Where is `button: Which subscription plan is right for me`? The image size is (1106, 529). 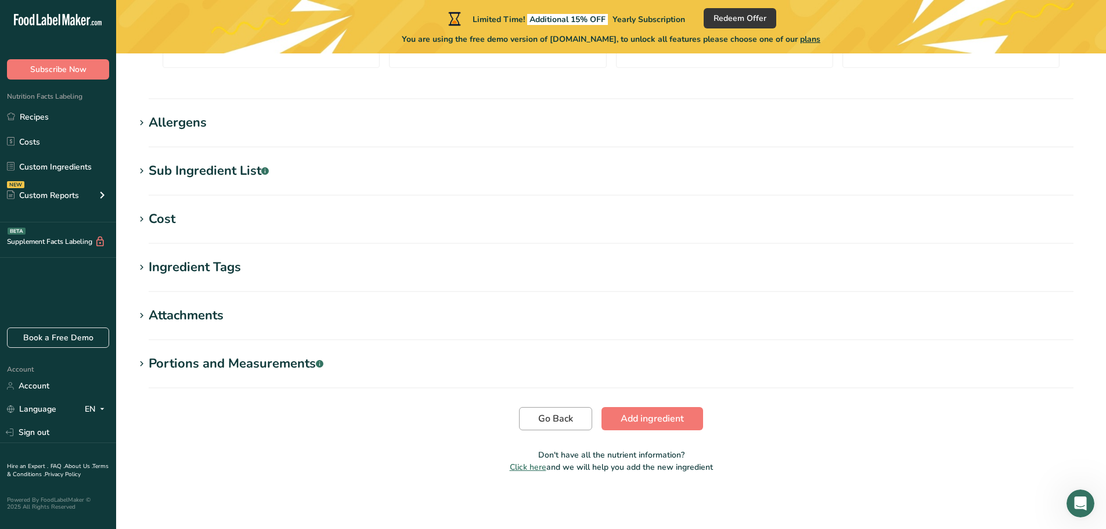 button: Which subscription plan is right for me is located at coordinates (129, 189).